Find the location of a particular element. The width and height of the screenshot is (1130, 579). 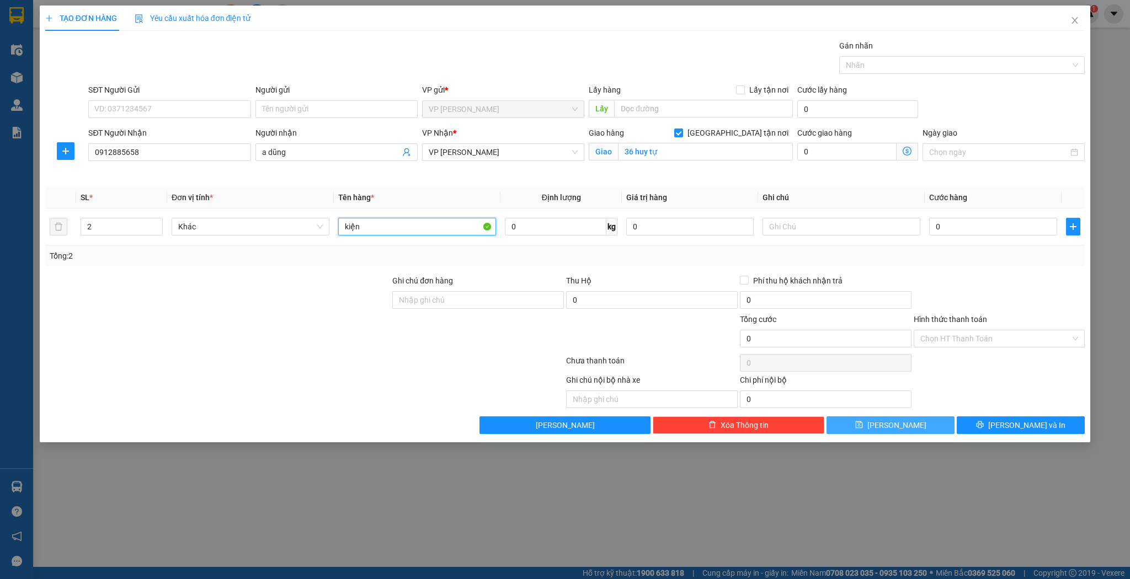

span: VP Nhận is located at coordinates (437, 133).